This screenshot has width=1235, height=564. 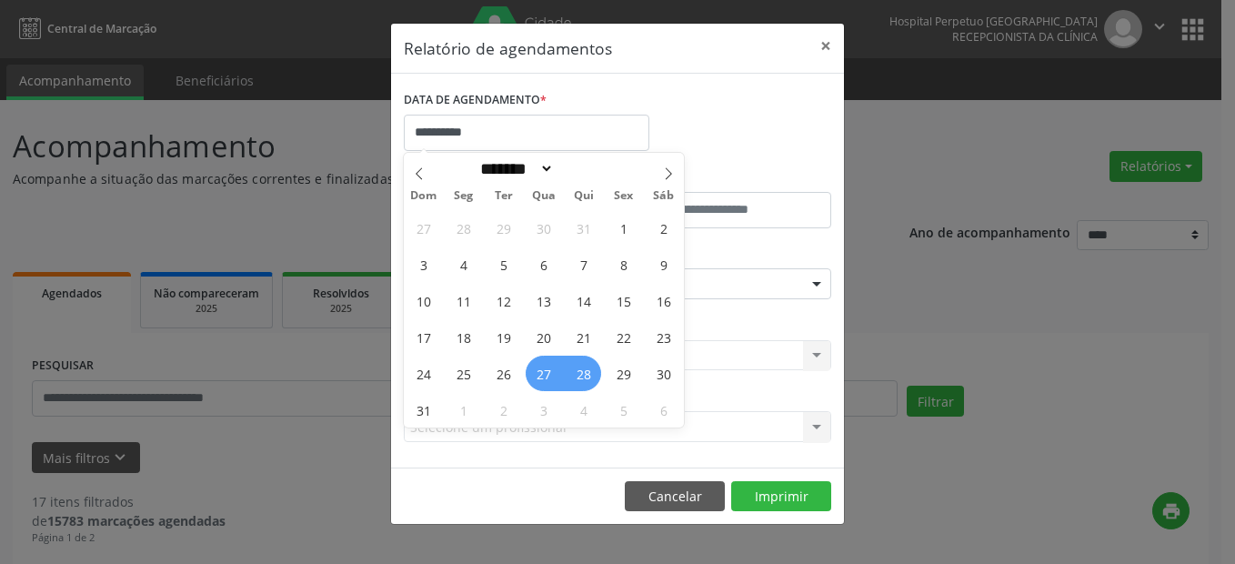 What do you see at coordinates (475, 100) in the screenshot?
I see `label: DATA DE AGENDAMENTO` at bounding box center [475, 100].